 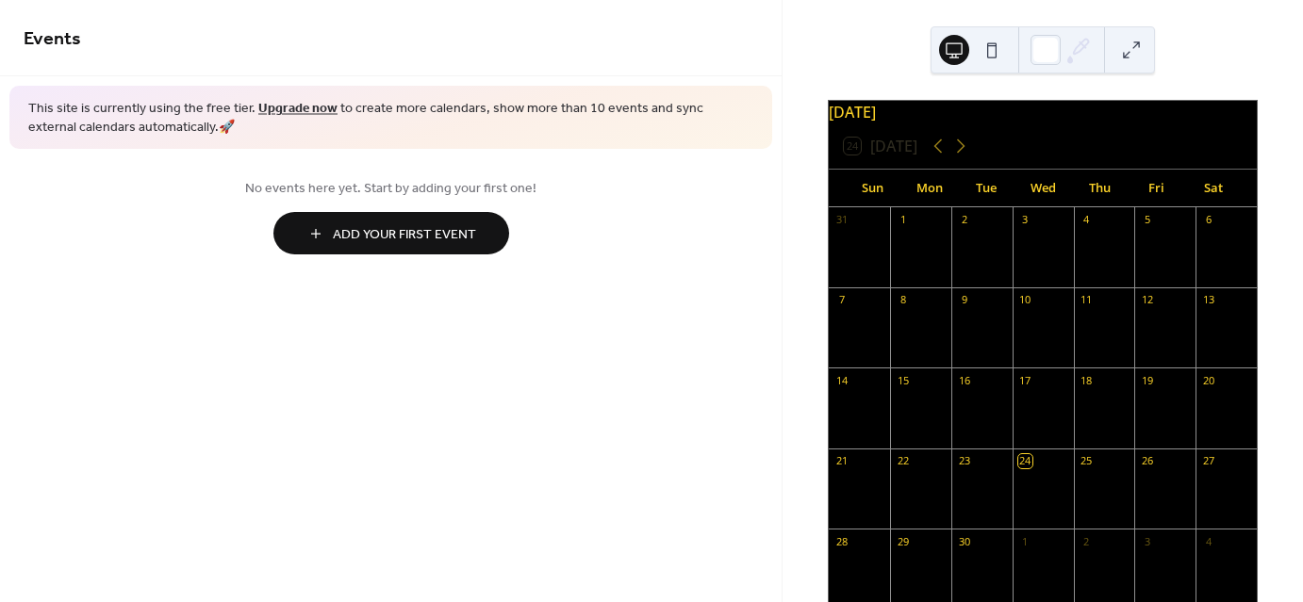 I want to click on div: 27, so click(x=1207, y=461).